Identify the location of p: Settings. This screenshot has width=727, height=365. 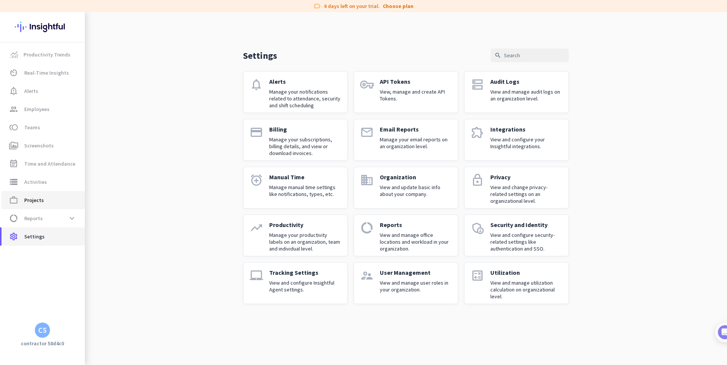
(260, 55).